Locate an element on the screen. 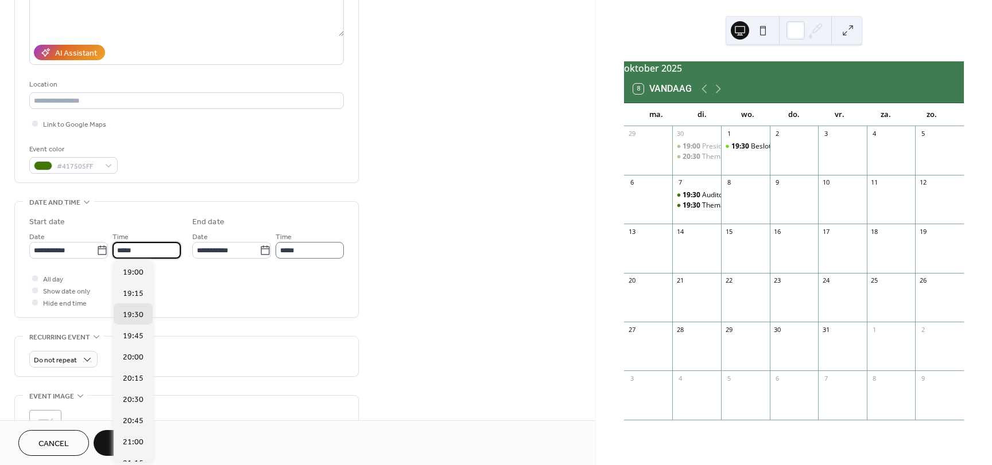  div: 20 is located at coordinates (631, 281).